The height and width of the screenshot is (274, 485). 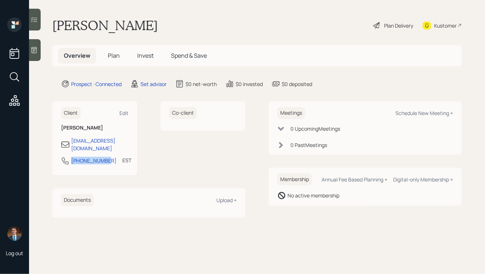 What do you see at coordinates (201, 84) in the screenshot?
I see `div: $0 net-worth` at bounding box center [201, 84].